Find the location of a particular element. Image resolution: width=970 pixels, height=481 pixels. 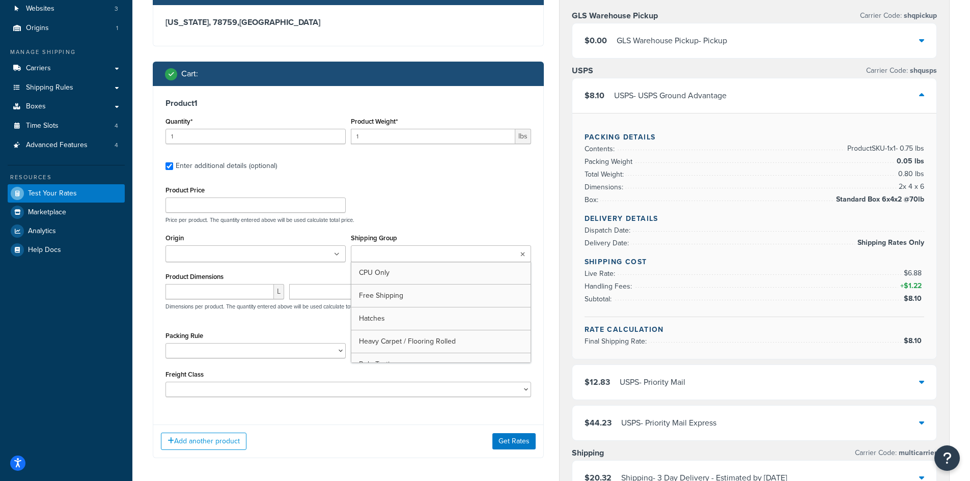

li: Shipping Rules is located at coordinates (66, 88).